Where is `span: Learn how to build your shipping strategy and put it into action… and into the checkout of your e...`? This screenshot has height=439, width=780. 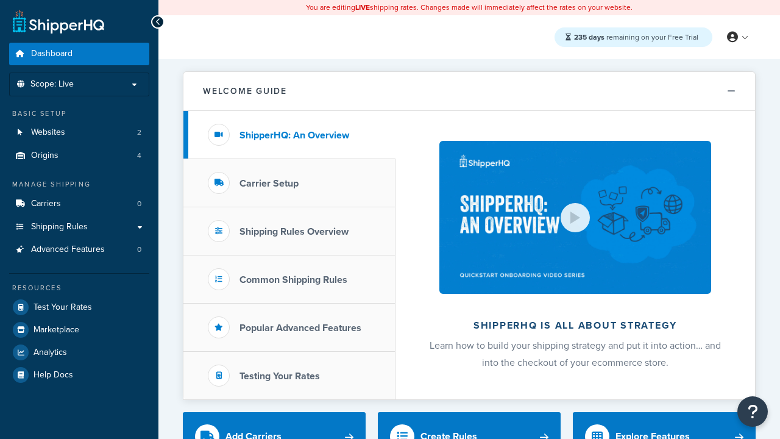 span: Learn how to build your shipping strategy and put it into action… and into the checkout of your e... is located at coordinates (575, 354).